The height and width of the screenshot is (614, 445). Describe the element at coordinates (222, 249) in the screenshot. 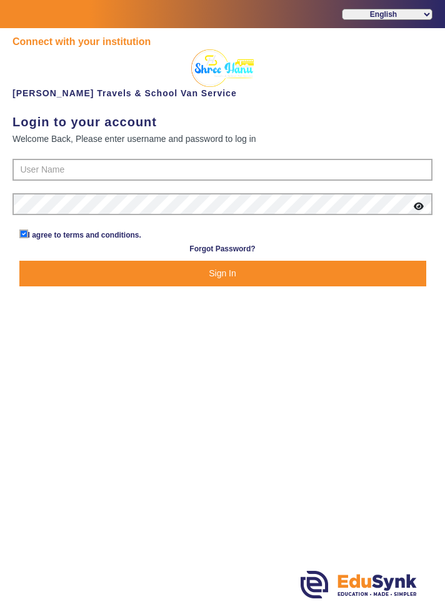

I see `a: Forgot Password?` at that location.